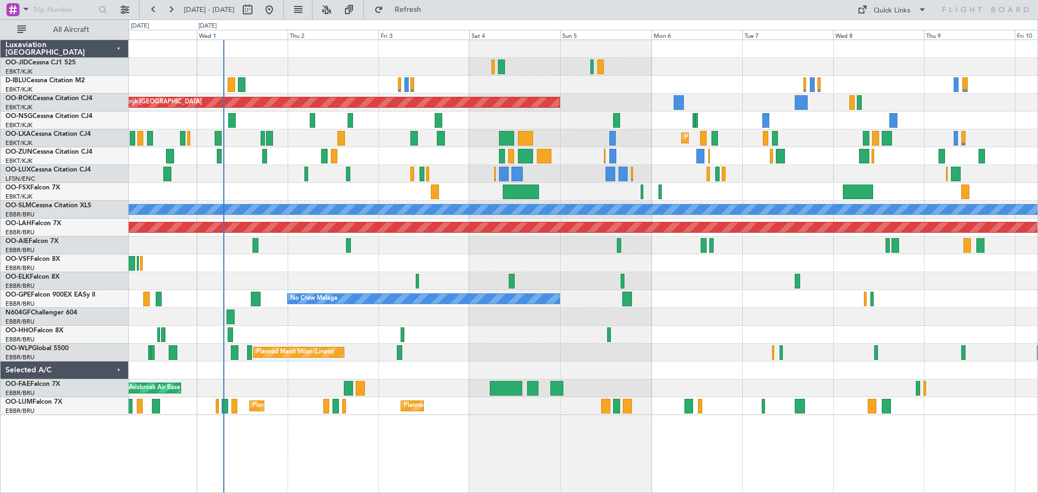 The height and width of the screenshot is (493, 1038). What do you see at coordinates (45, 81) in the screenshot?
I see `a: D-IBLUCessna Citation M2` at bounding box center [45, 81].